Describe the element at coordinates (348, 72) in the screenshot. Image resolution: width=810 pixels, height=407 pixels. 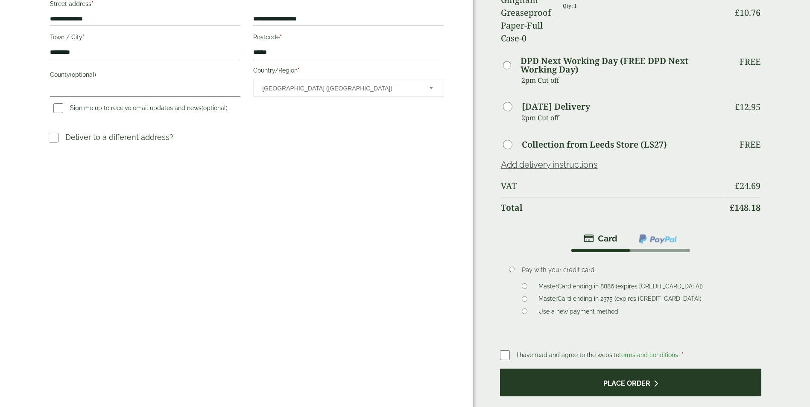
I see `label: Country/Region` at that location.